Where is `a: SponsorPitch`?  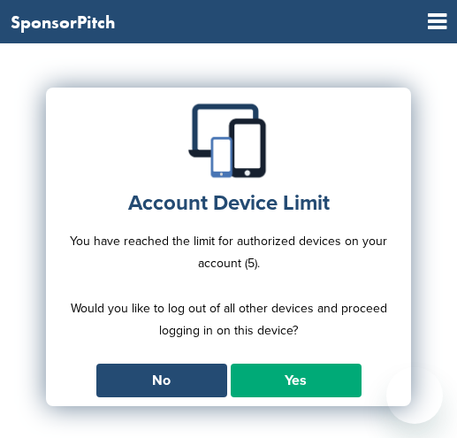 a: SponsorPitch is located at coordinates (63, 22).